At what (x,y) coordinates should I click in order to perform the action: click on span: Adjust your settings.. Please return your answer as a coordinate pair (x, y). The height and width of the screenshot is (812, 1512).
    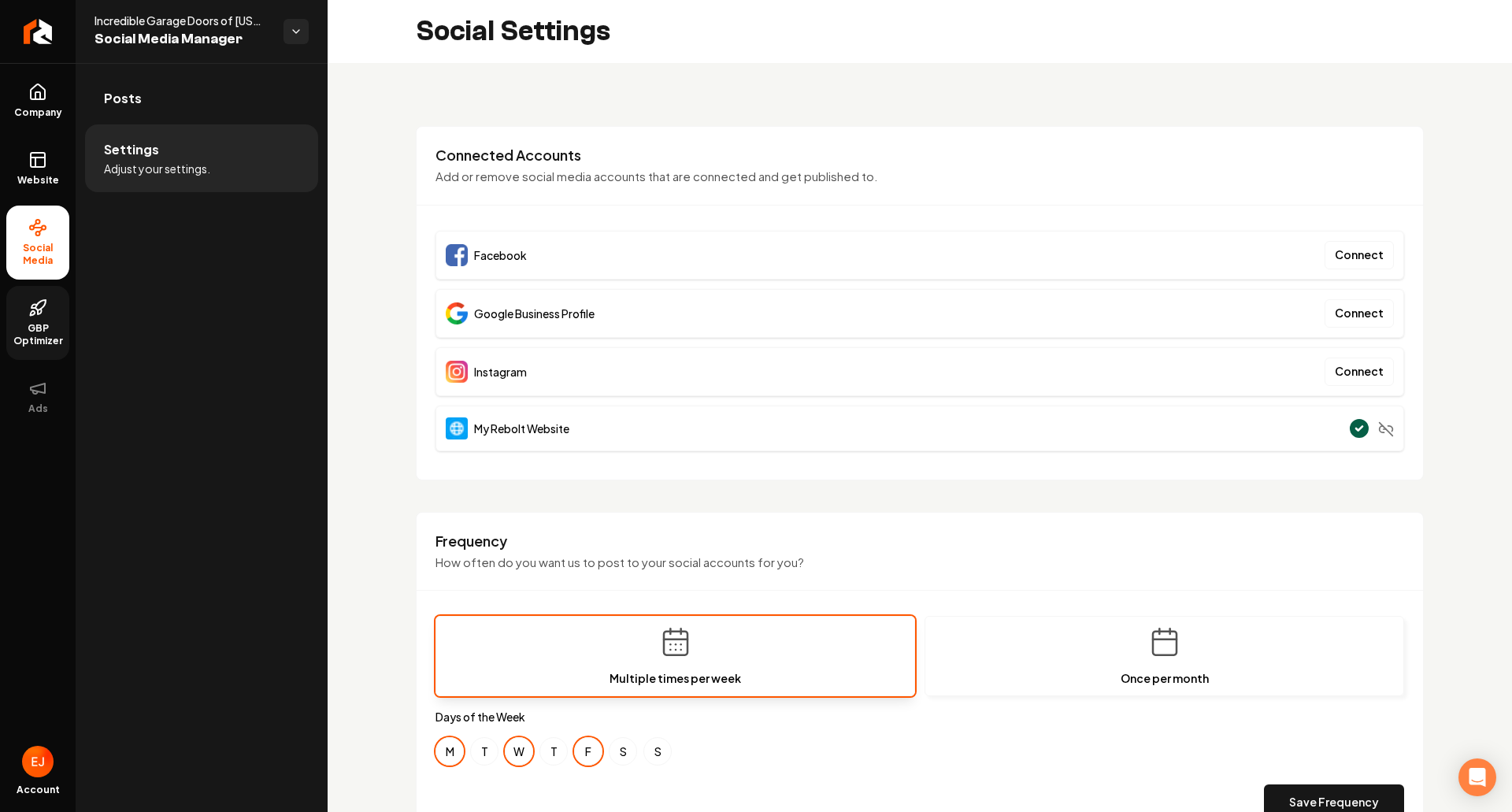
    Looking at the image, I should click on (157, 168).